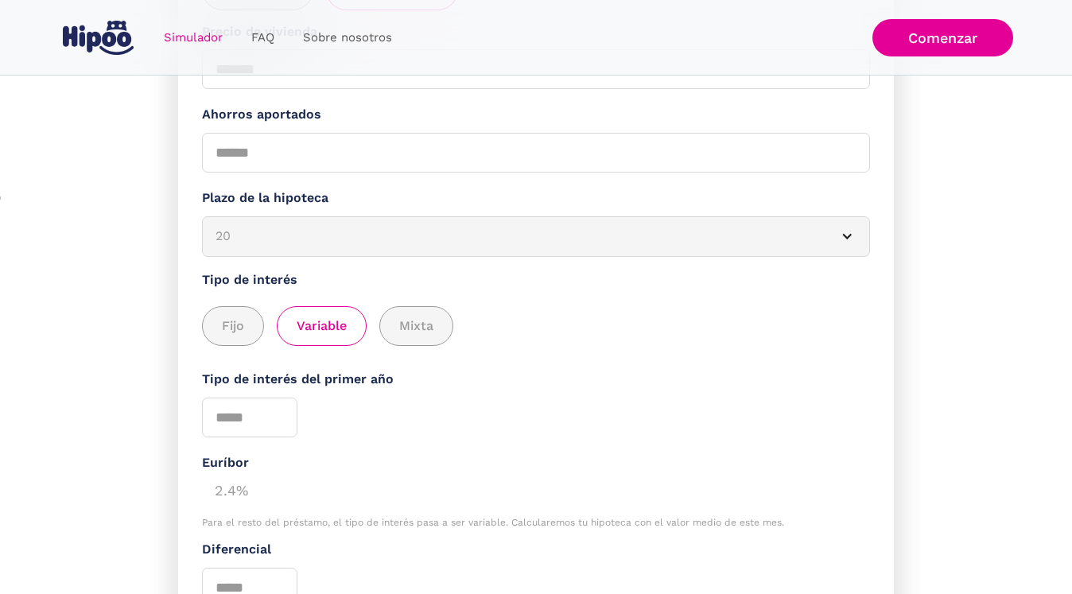  Describe the element at coordinates (348, 37) in the screenshot. I see `a: Sobre nosotros` at that location.